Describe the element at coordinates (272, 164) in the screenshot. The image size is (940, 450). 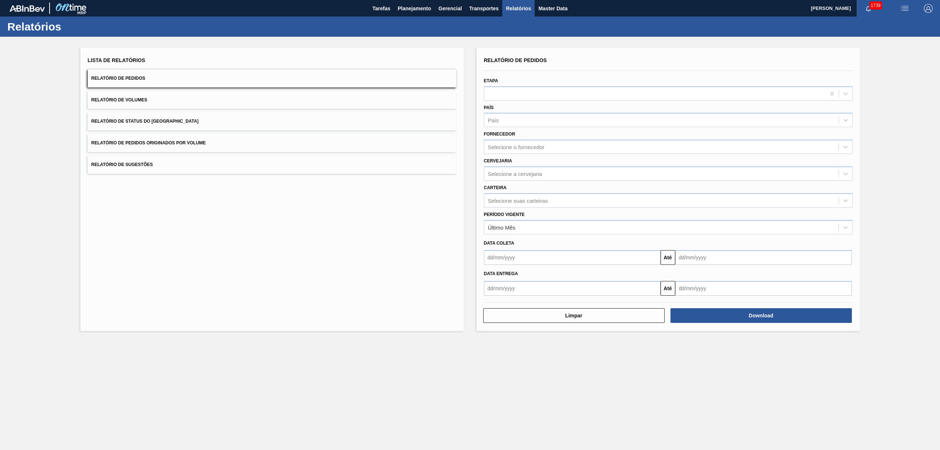
I see `button: Relatório de Sugestões` at that location.